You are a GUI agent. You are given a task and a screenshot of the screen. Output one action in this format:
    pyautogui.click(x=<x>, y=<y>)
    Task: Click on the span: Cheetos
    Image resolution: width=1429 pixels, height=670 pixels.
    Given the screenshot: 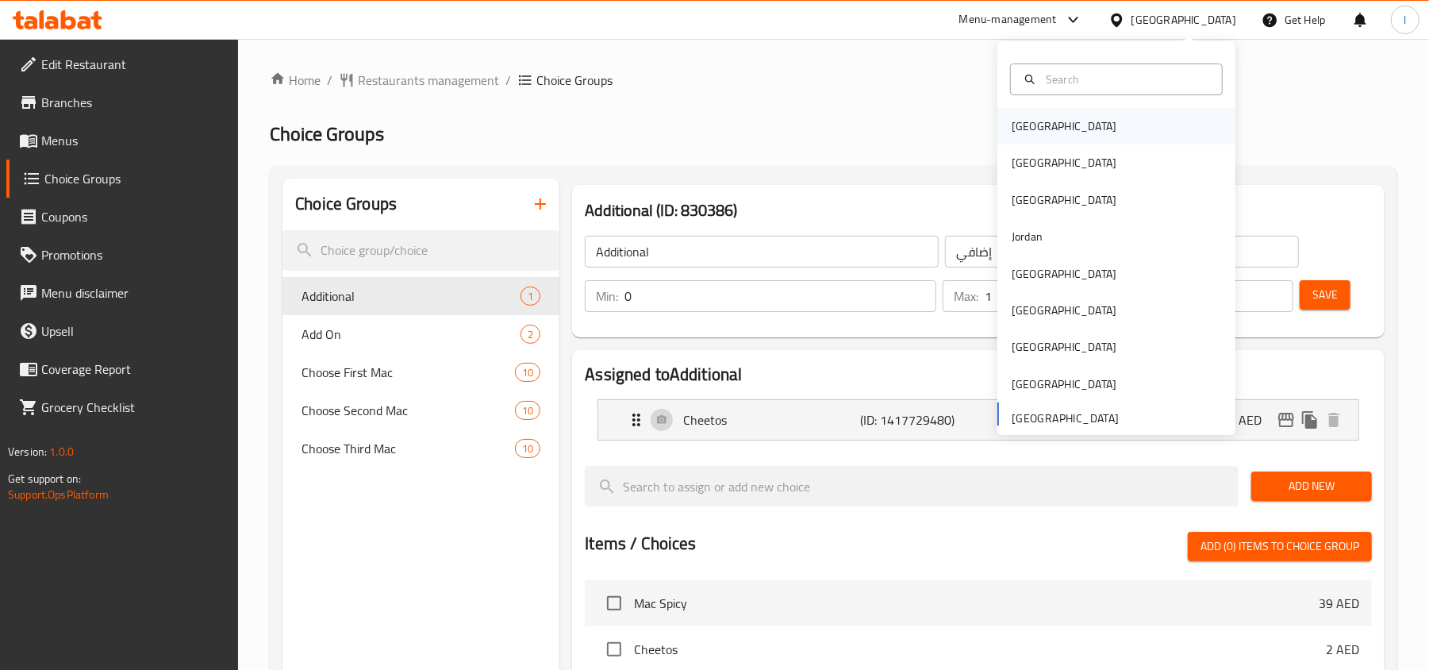 What is the action you would take?
    pyautogui.click(x=980, y=649)
    